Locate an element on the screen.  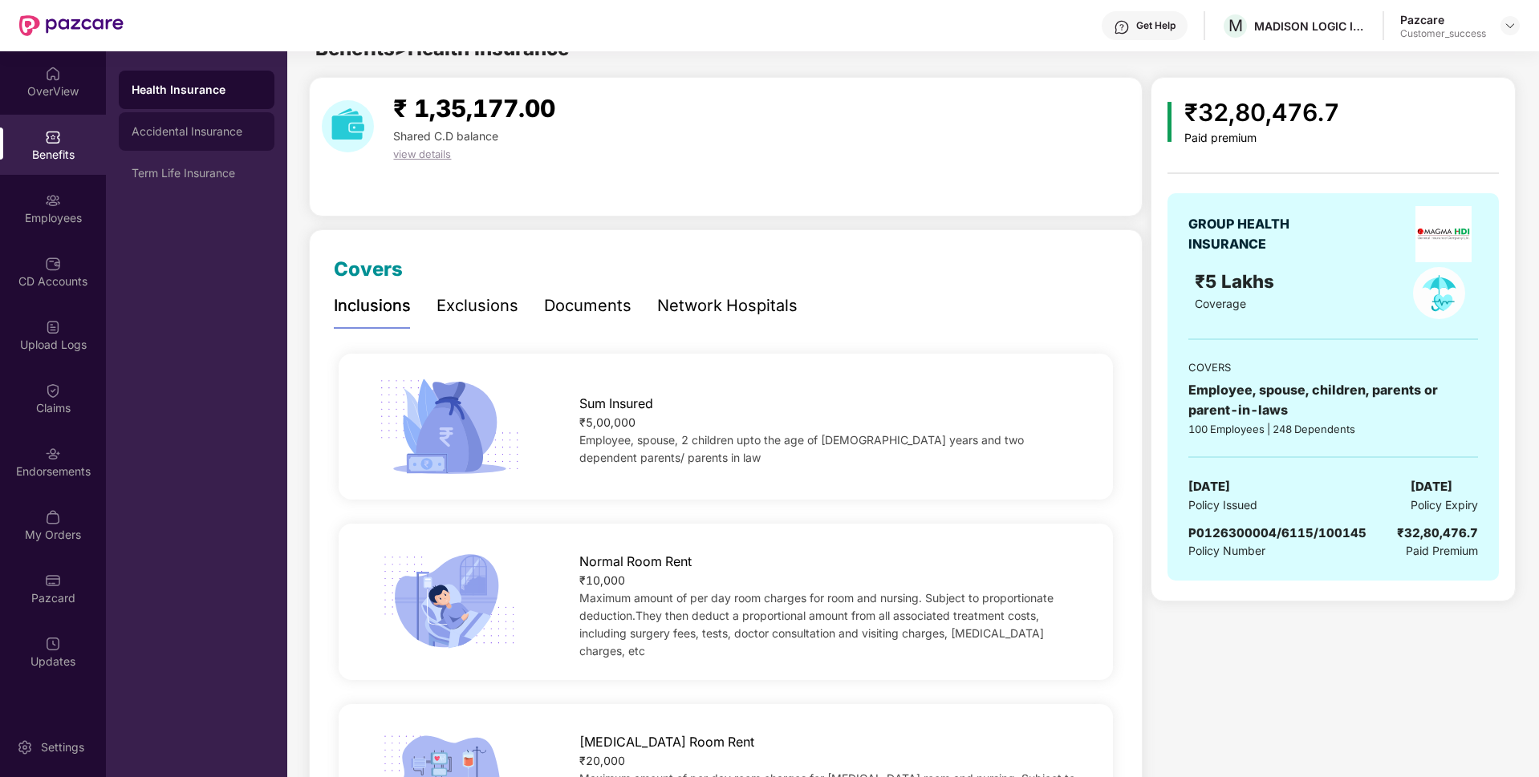
div: Health Insurance is located at coordinates (197, 90).